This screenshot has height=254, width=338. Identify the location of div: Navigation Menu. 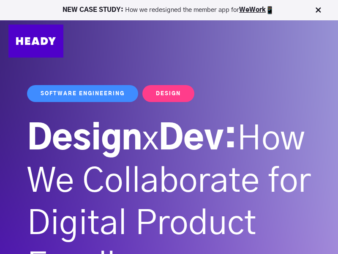
(201, 41).